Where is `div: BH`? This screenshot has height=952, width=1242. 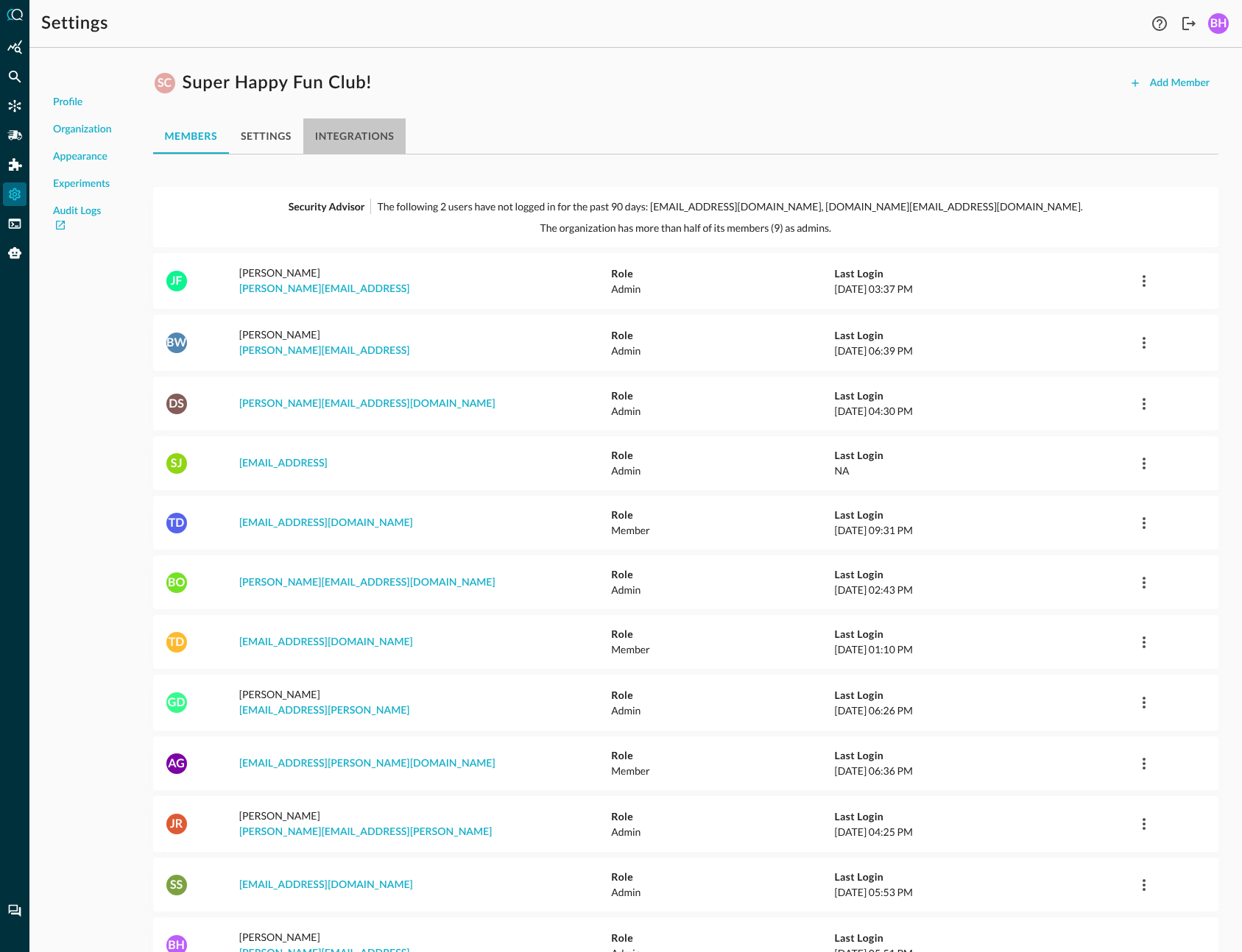 div: BH is located at coordinates (1218, 23).